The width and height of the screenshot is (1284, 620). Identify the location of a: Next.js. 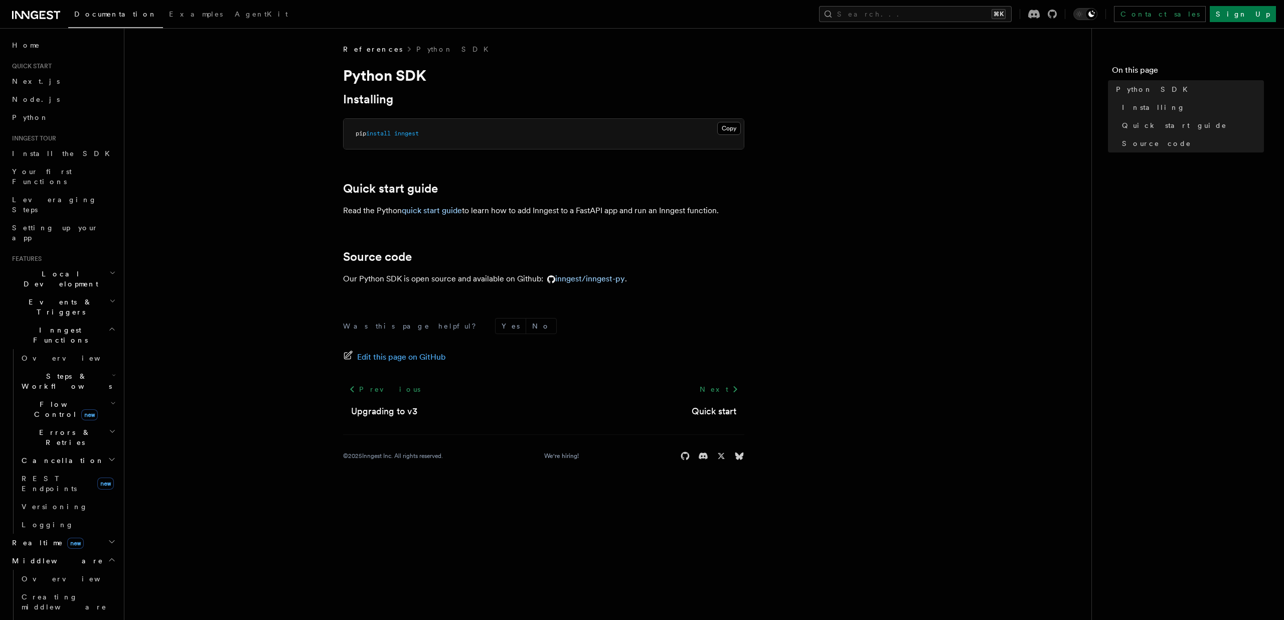
(63, 81).